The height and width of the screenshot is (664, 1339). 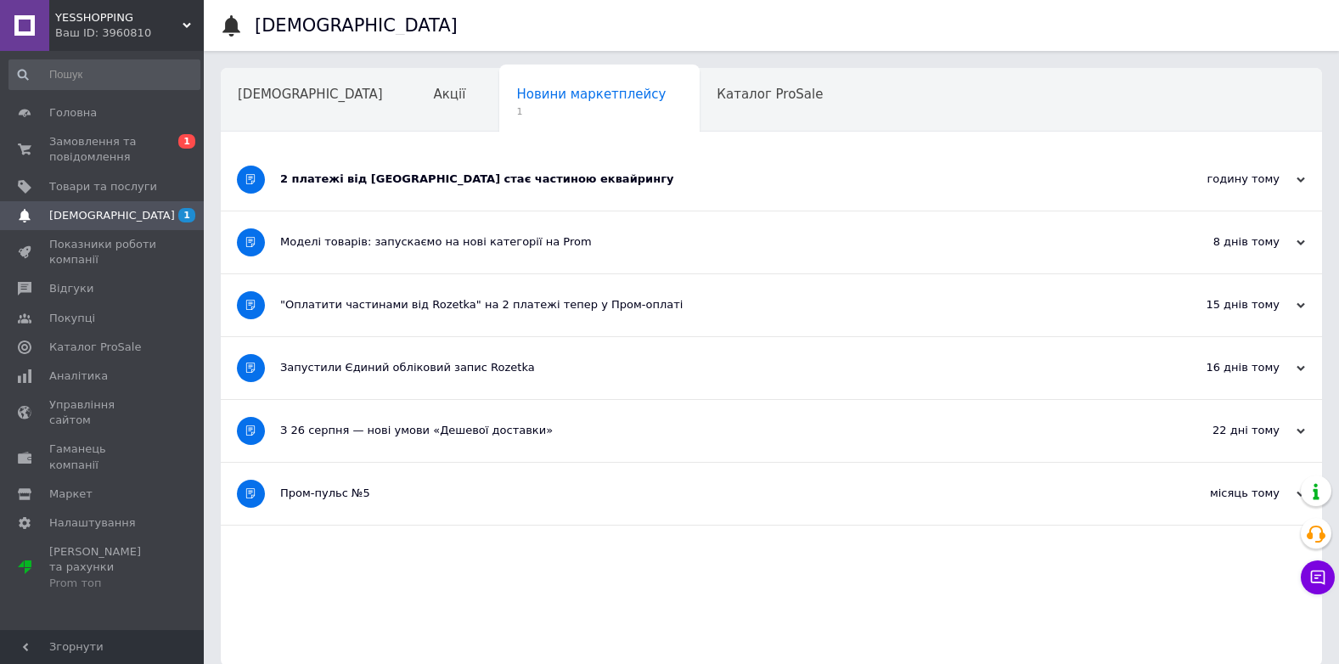 I want to click on span: Маркет, so click(x=70, y=494).